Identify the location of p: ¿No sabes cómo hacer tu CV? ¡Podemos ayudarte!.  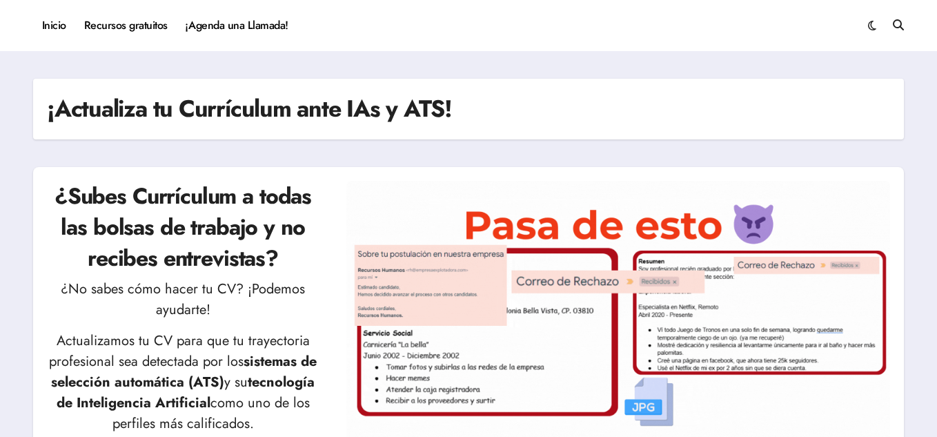
(183, 300).